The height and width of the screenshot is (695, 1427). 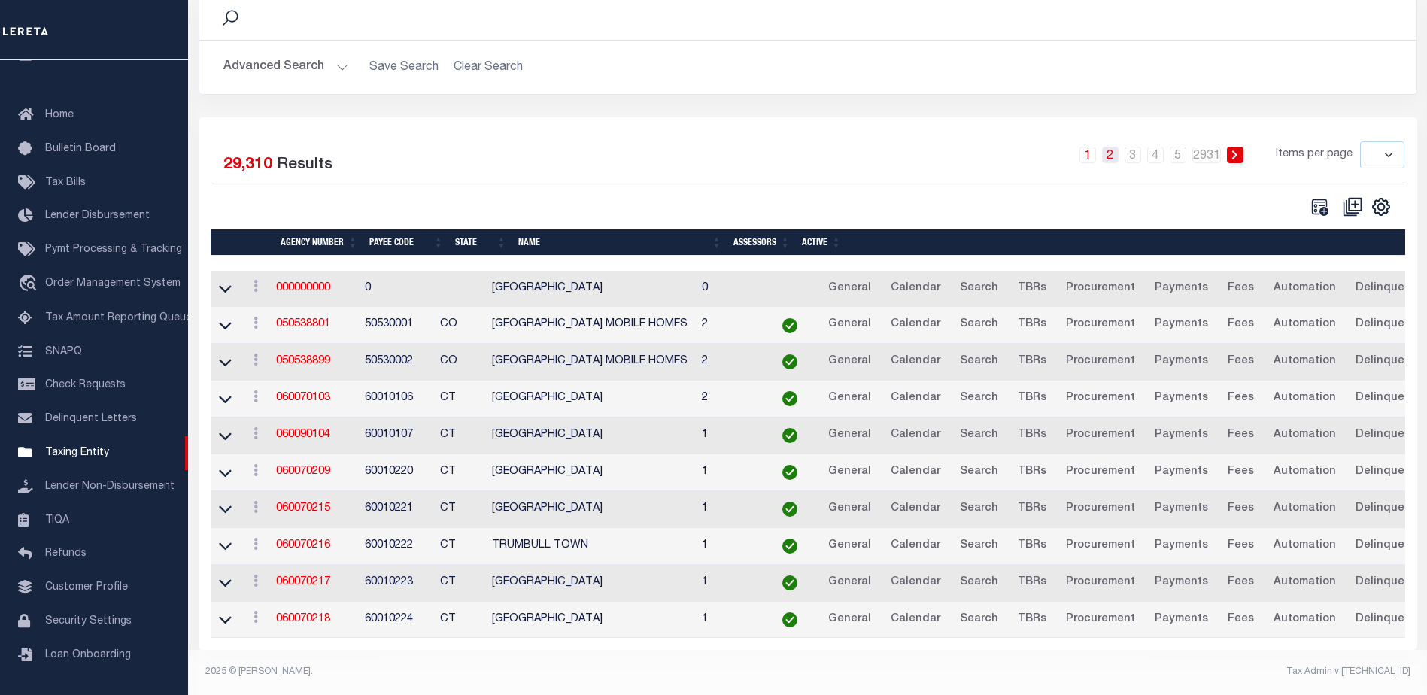 What do you see at coordinates (396, 325) in the screenshot?
I see `td: 50530001` at bounding box center [396, 325].